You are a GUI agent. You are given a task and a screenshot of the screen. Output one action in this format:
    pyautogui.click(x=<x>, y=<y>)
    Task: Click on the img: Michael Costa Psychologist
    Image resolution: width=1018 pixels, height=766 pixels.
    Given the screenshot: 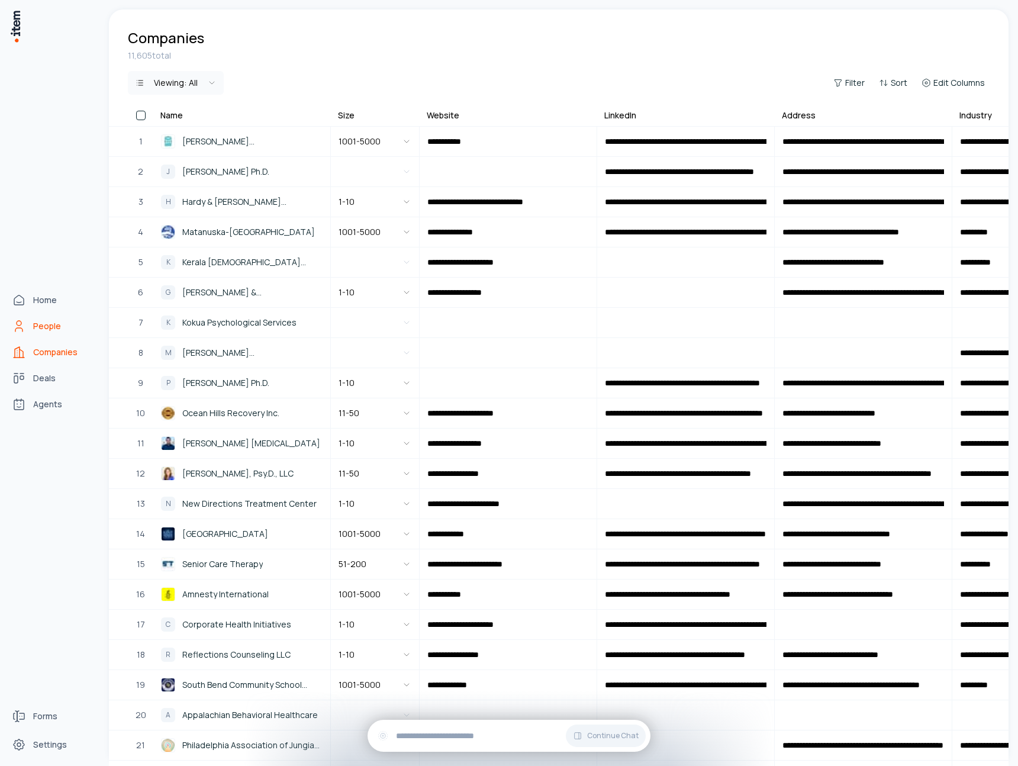 What is the action you would take?
    pyautogui.click(x=168, y=443)
    